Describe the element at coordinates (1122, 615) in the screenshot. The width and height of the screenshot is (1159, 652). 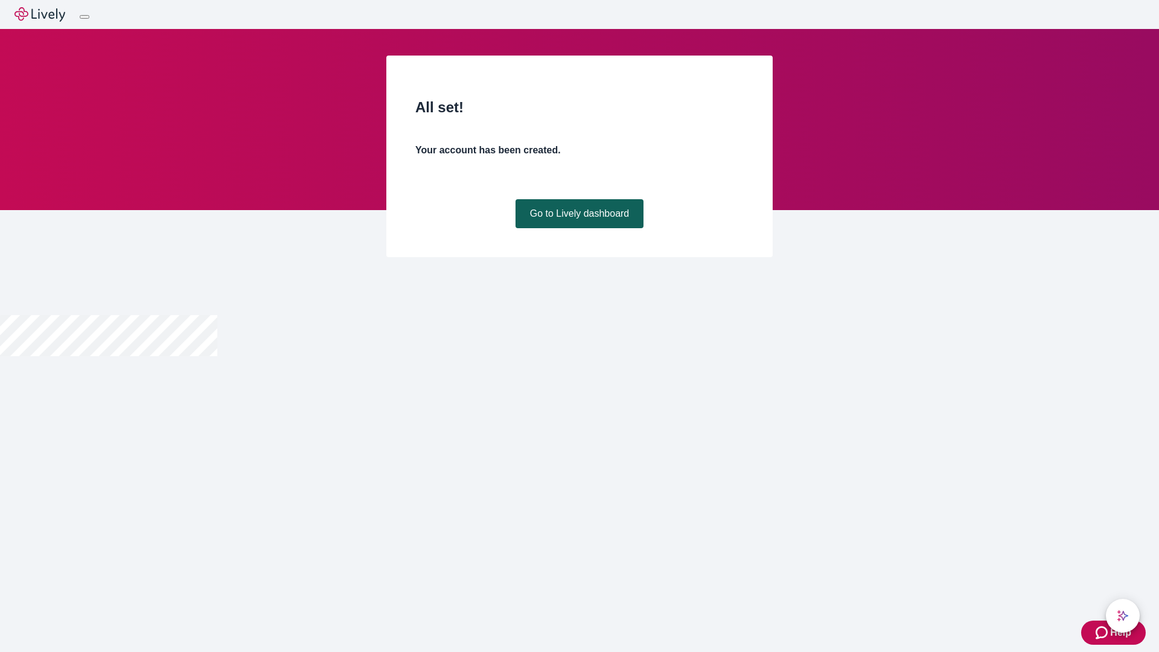
I see `svg: Lively AI Assistant` at that location.